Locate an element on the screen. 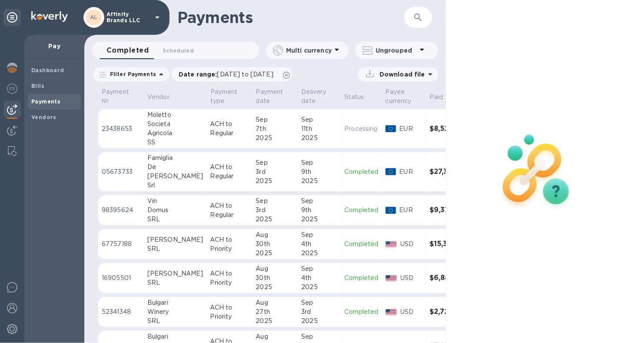 This screenshot has width=626, height=343. p: Date range : is located at coordinates (228, 74).